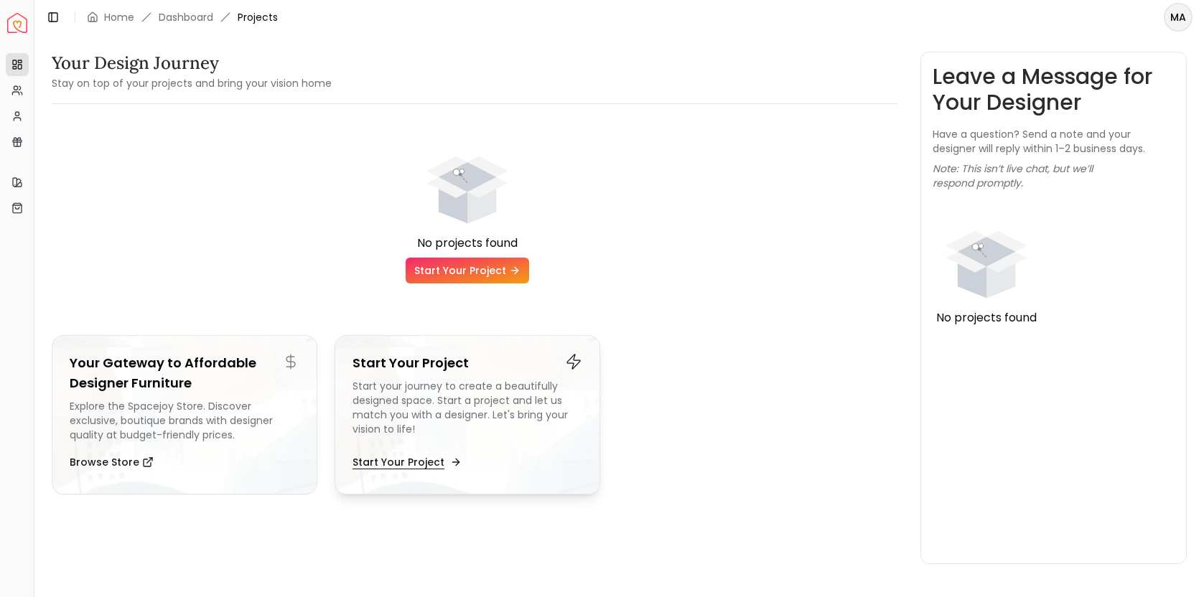 This screenshot has width=1204, height=597. I want to click on a: Start Your Project, so click(467, 271).